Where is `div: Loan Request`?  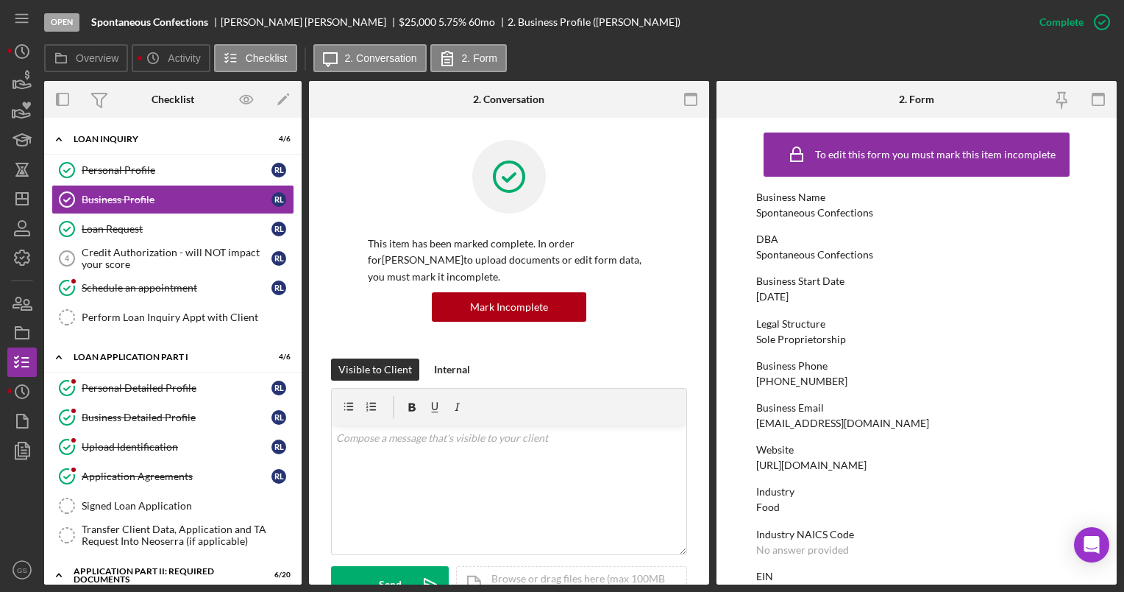 div: Loan Request is located at coordinates (177, 229).